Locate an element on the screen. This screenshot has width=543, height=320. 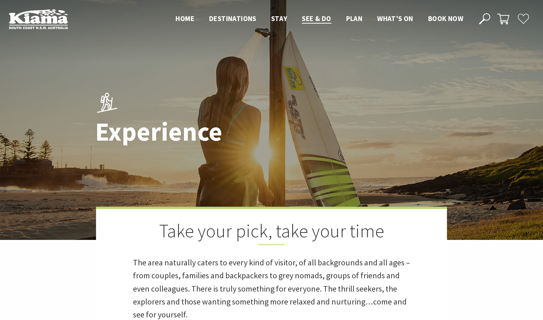
img: Kiama Logo is located at coordinates (38, 19).